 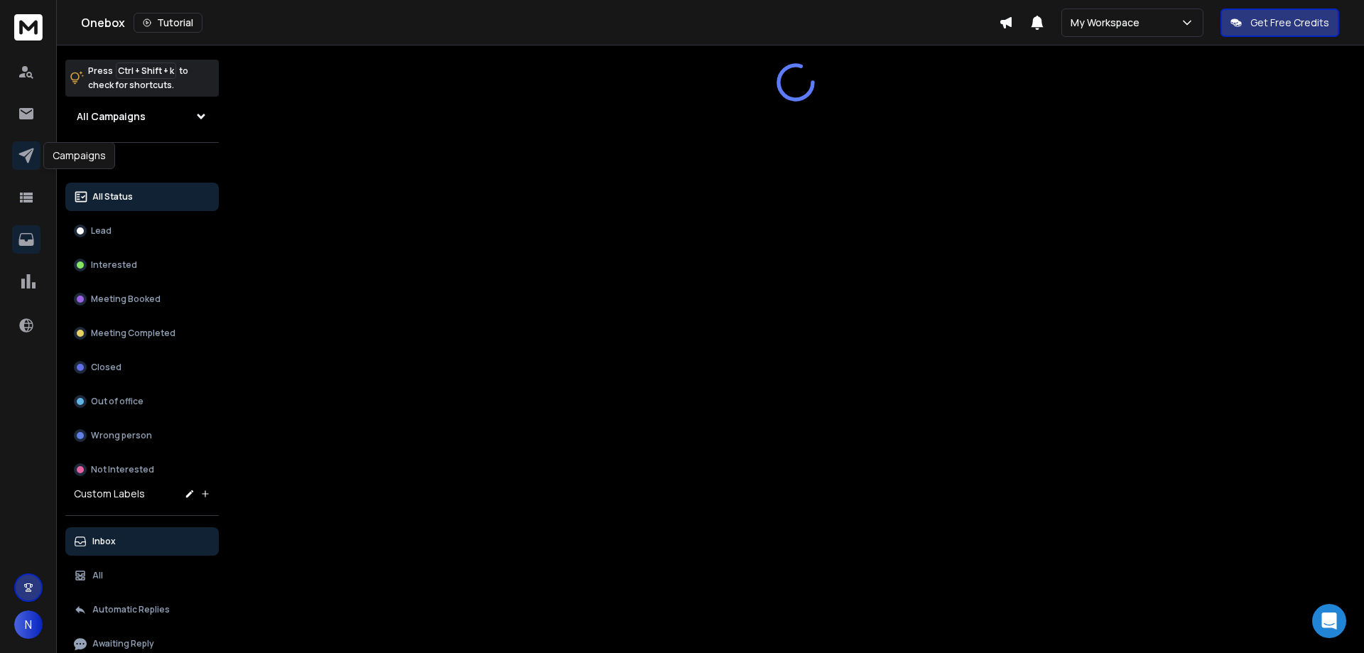 I want to click on button: Inbox, so click(x=142, y=541).